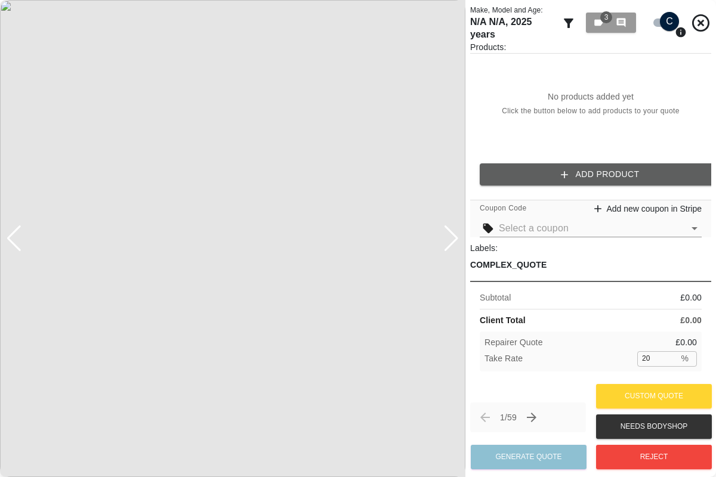 The width and height of the screenshot is (716, 477). I want to click on span: Click the button below to add products to your quote, so click(590, 112).